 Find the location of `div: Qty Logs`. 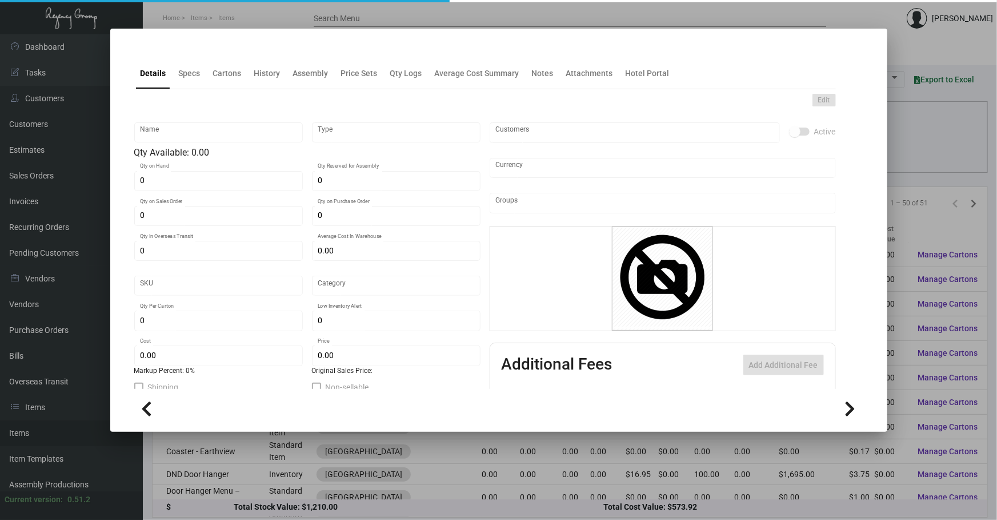

div: Qty Logs is located at coordinates (406, 73).